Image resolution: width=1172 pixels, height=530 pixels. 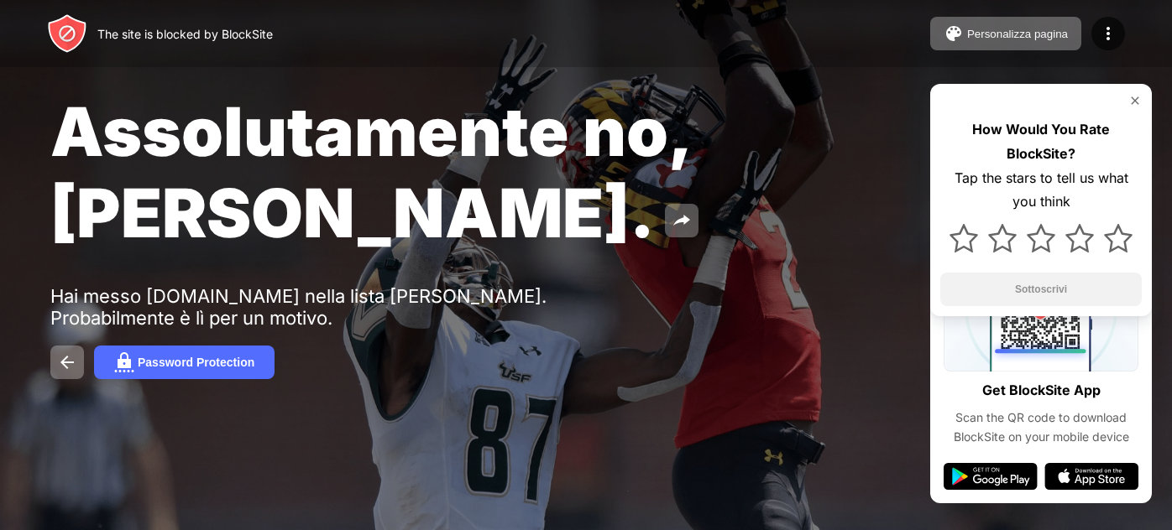 What do you see at coordinates (1135, 101) in the screenshot?
I see `img: rate-us-close.svg` at bounding box center [1135, 101].